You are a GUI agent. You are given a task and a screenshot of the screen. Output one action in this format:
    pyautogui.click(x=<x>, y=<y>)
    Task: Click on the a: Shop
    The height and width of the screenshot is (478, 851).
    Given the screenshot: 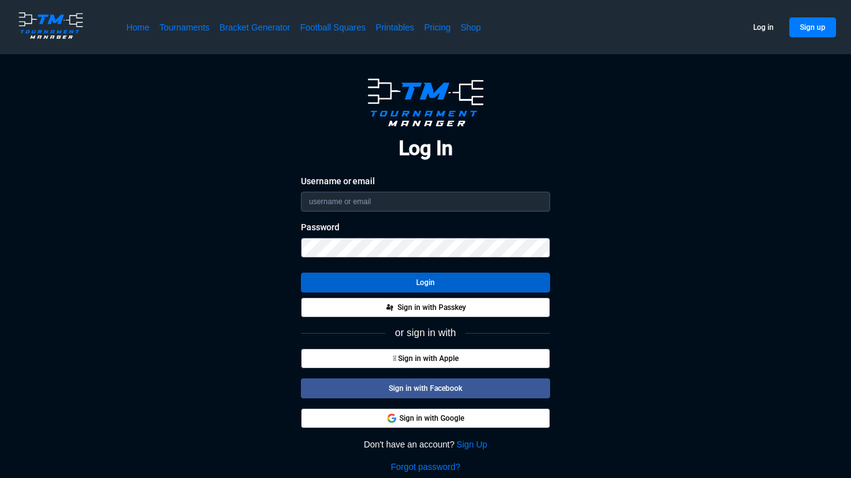 What is the action you would take?
    pyautogui.click(x=470, y=27)
    